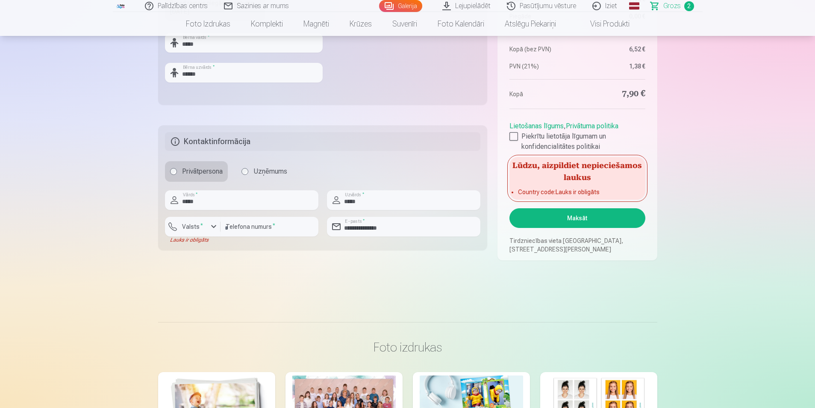  I want to click on dd: 6,52 €, so click(614, 49).